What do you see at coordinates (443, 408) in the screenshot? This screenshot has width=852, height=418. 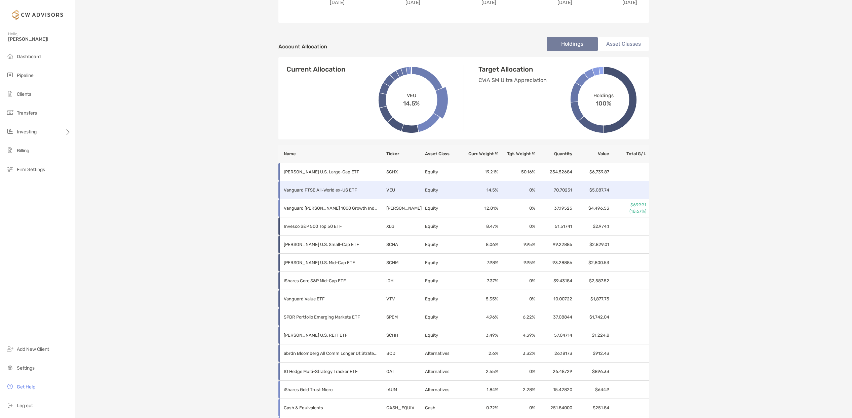 I see `td: Cash` at bounding box center [443, 408].